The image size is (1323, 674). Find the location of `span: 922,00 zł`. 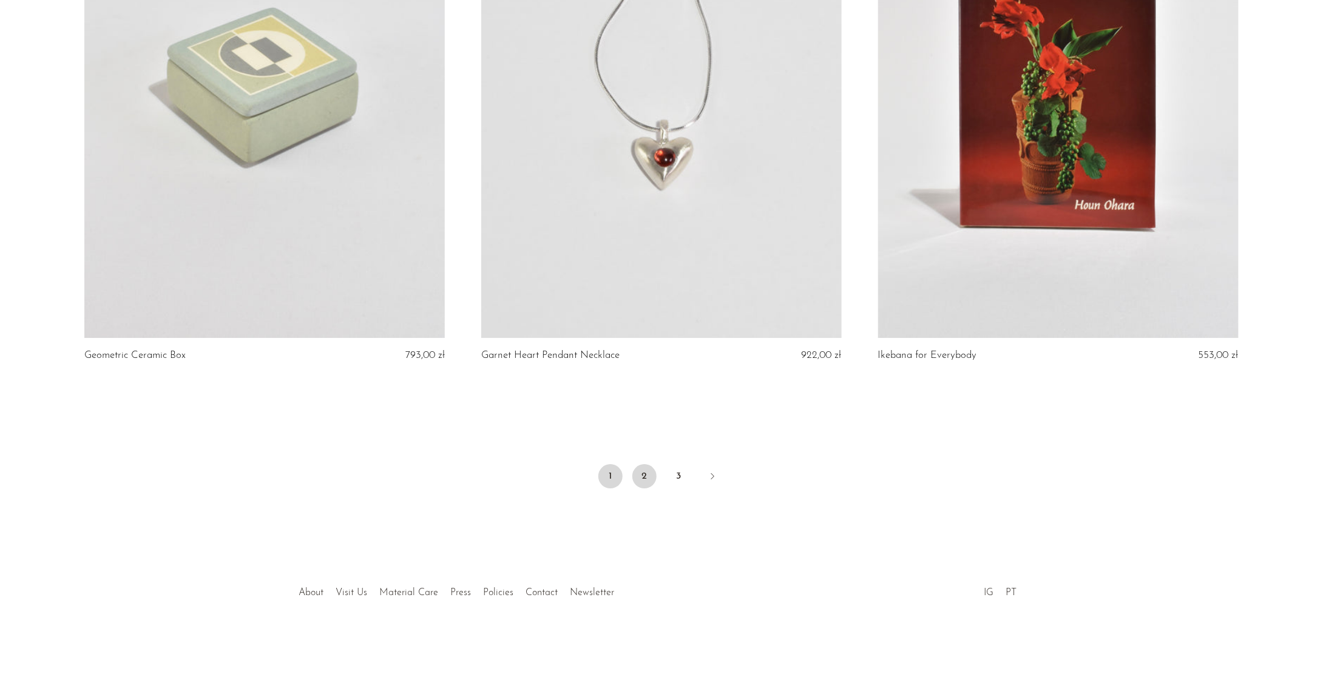

span: 922,00 zł is located at coordinates (822, 355).